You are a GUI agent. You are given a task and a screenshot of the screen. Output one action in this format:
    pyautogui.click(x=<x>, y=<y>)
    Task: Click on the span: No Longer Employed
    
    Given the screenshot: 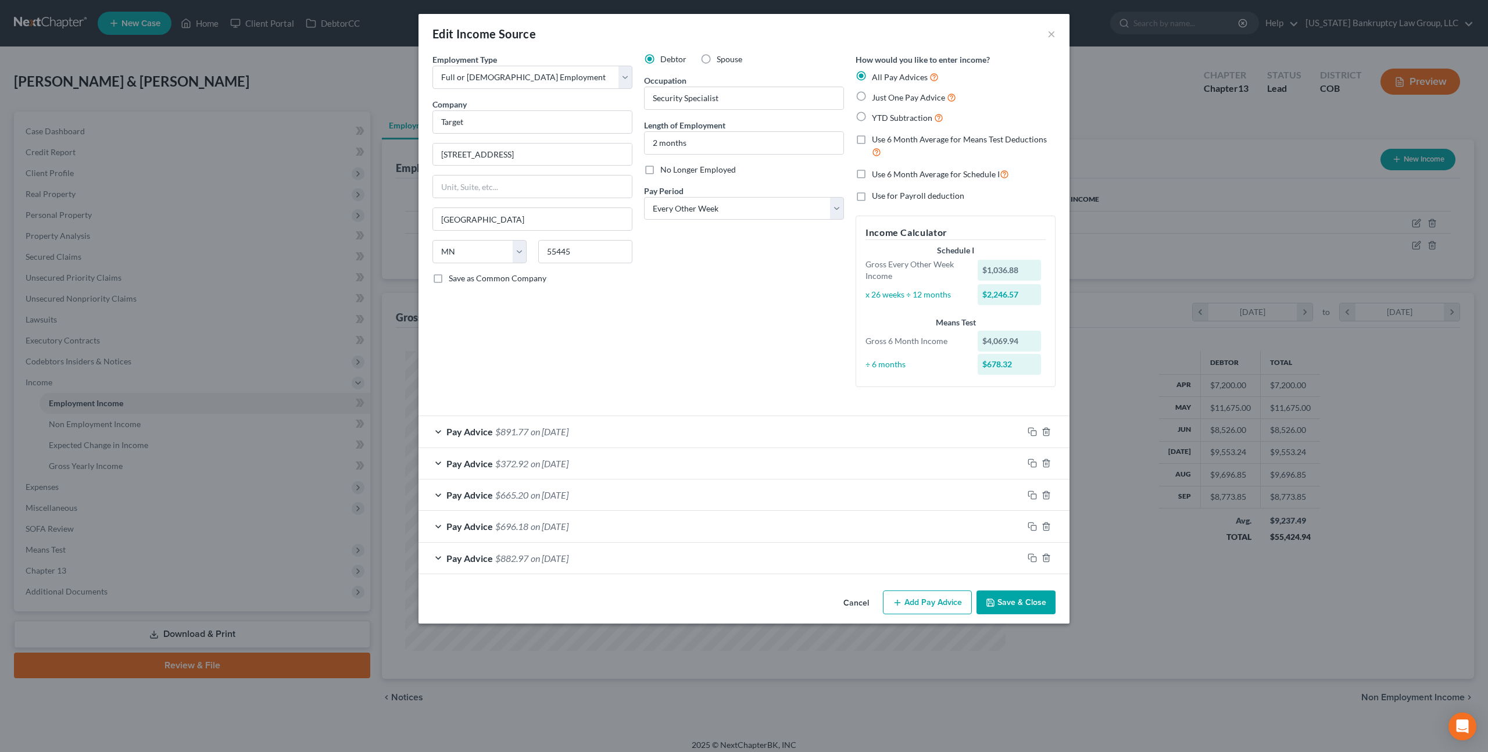 What is the action you would take?
    pyautogui.click(x=698, y=169)
    